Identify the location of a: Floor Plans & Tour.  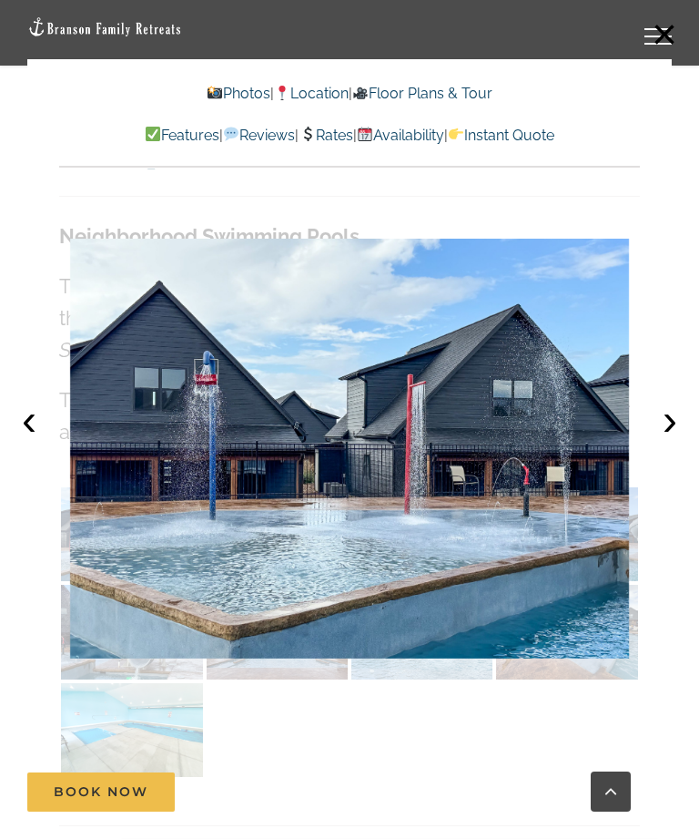
(423, 93).